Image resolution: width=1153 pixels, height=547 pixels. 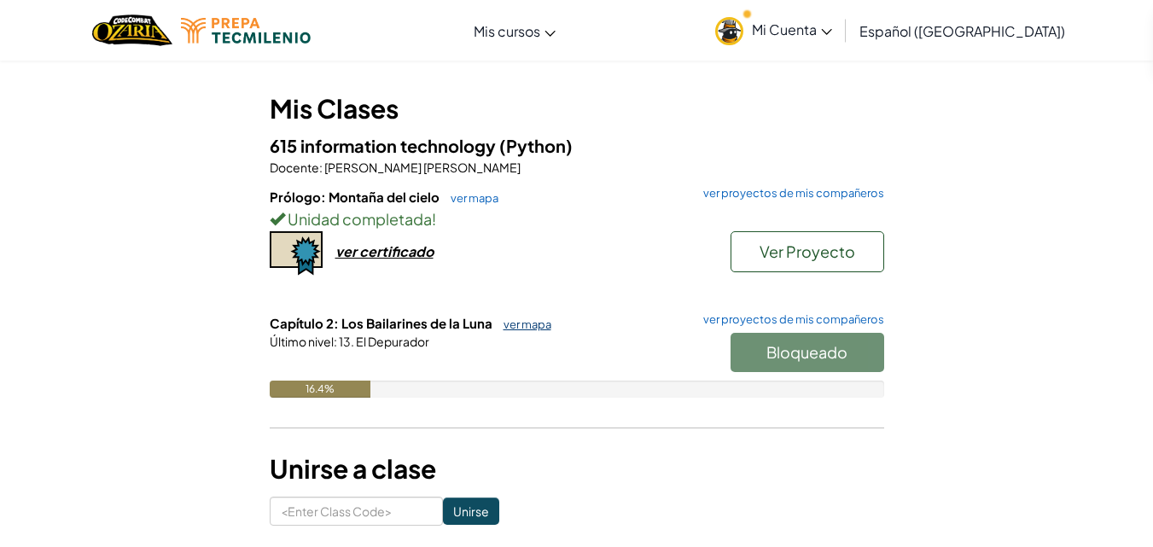 I want to click on span: Mis cursos, so click(x=507, y=31).